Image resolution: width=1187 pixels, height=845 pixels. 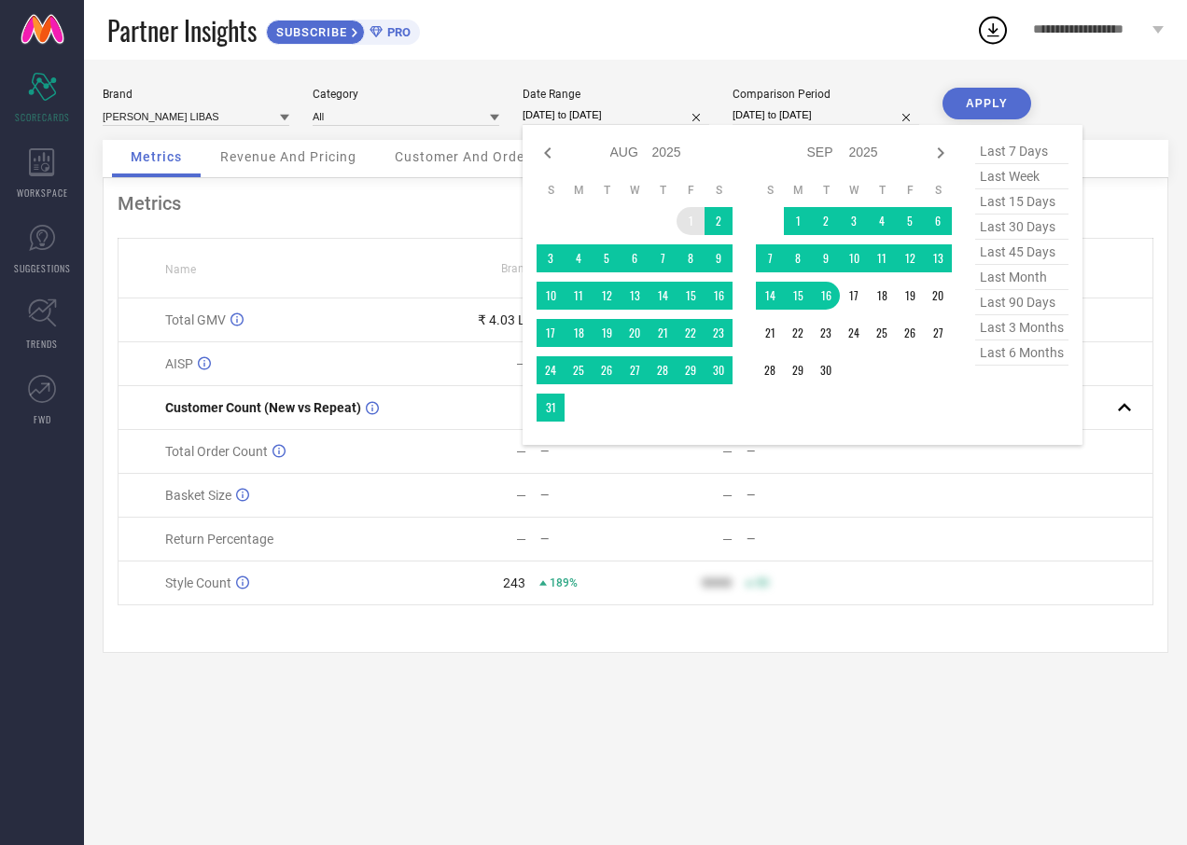 I want to click on div: 243, so click(x=514, y=583).